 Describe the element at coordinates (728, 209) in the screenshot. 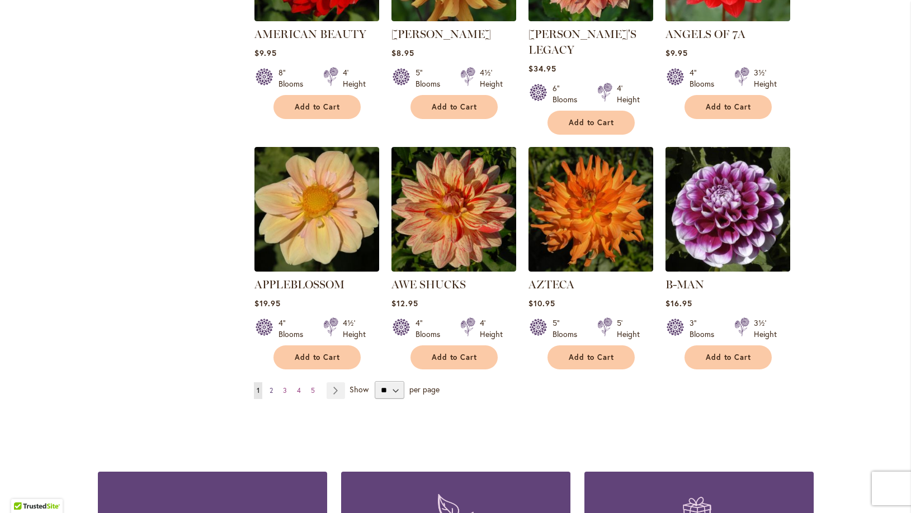

I see `img: B-MAN` at that location.